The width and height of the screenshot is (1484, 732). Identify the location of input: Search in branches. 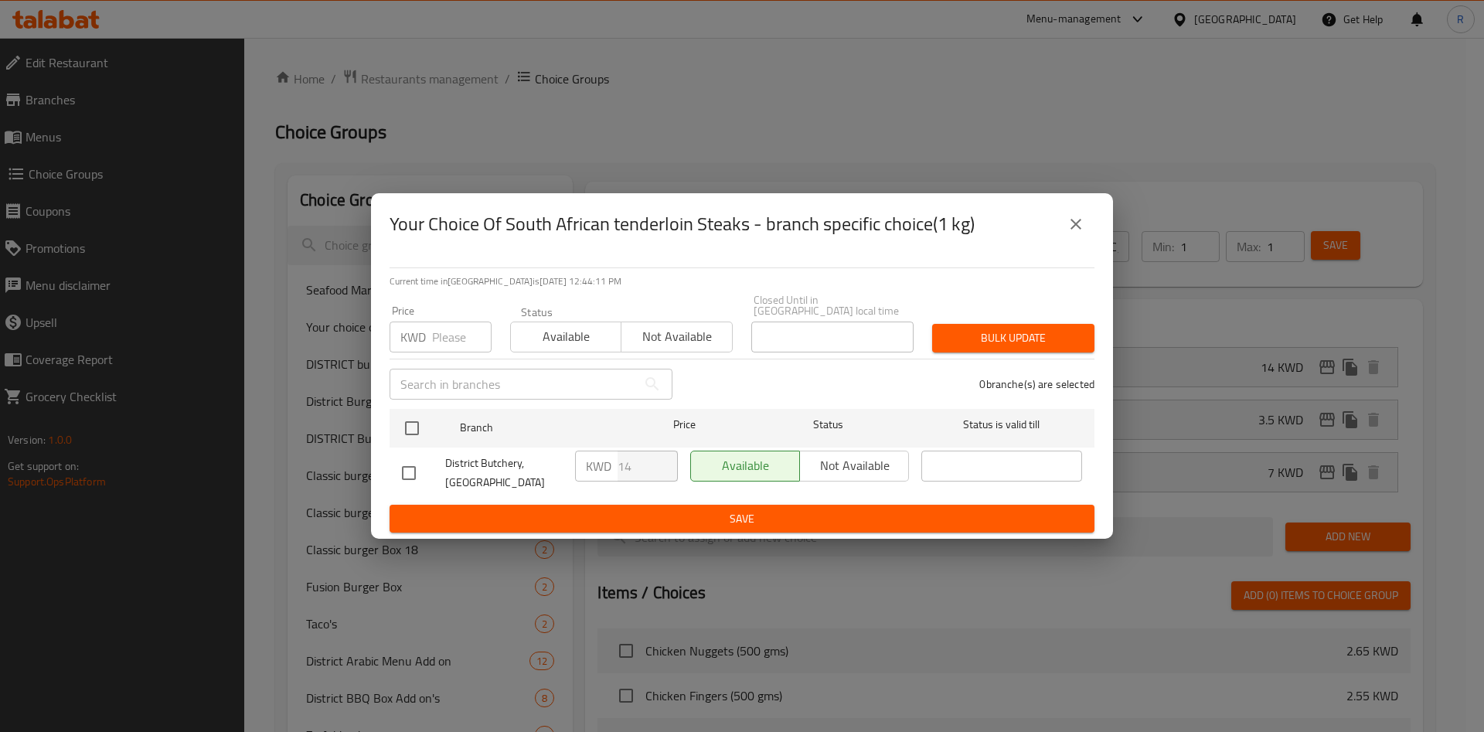
(513, 384).